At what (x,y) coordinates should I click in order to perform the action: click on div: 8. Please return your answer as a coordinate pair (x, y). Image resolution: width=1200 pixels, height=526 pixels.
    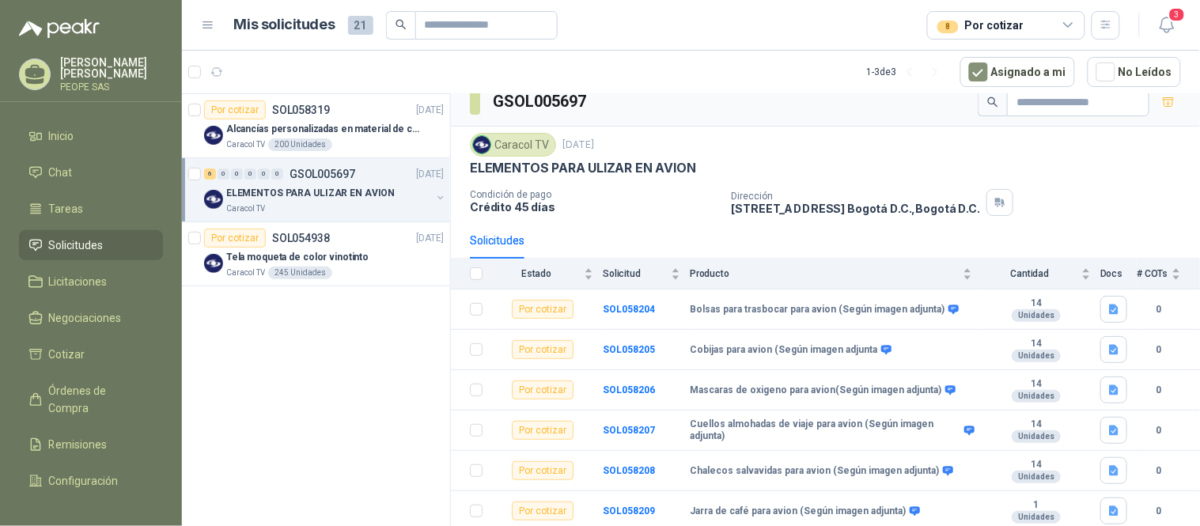
    Looking at the image, I should click on (948, 27).